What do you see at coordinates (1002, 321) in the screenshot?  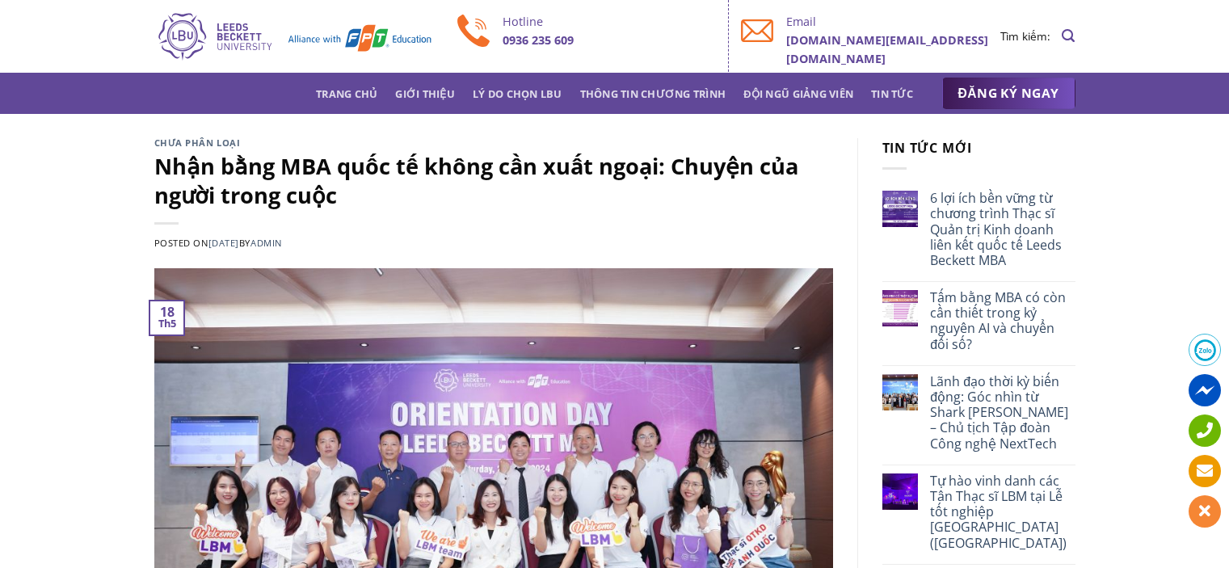 I see `a: Tấm bằng MBA có còn cần thiết trong kỷ nguyên AI và chuyển đổi số?` at bounding box center [1002, 321].